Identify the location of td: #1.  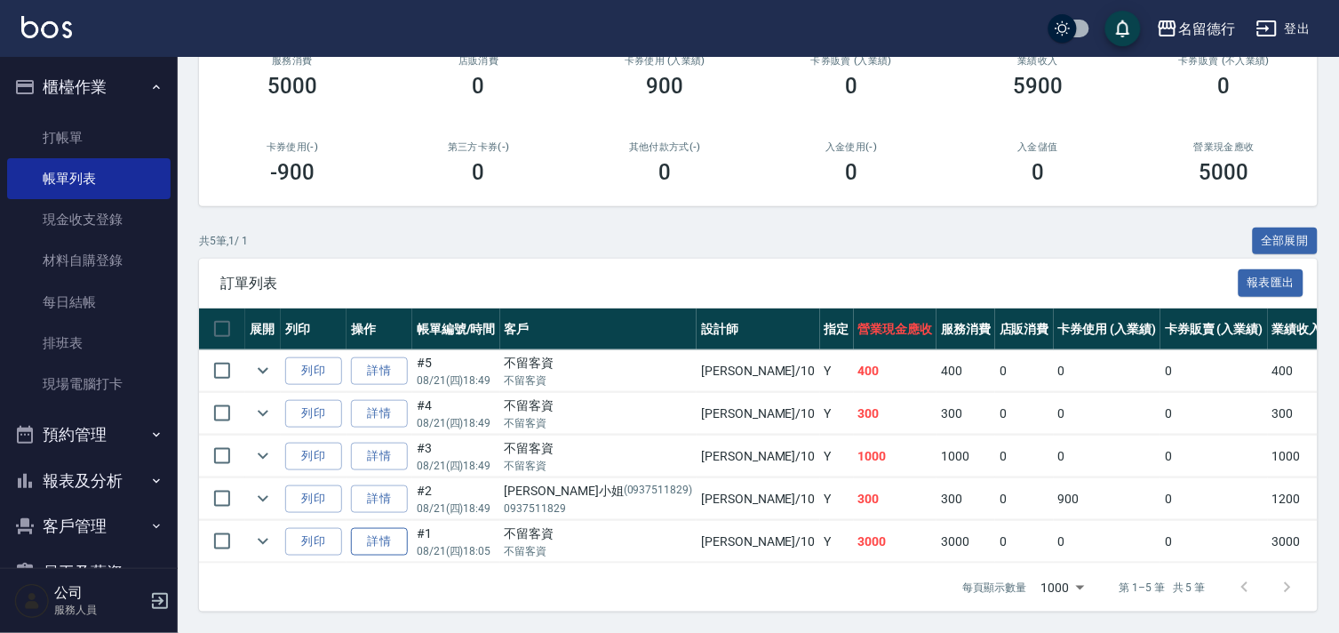
(456, 541).